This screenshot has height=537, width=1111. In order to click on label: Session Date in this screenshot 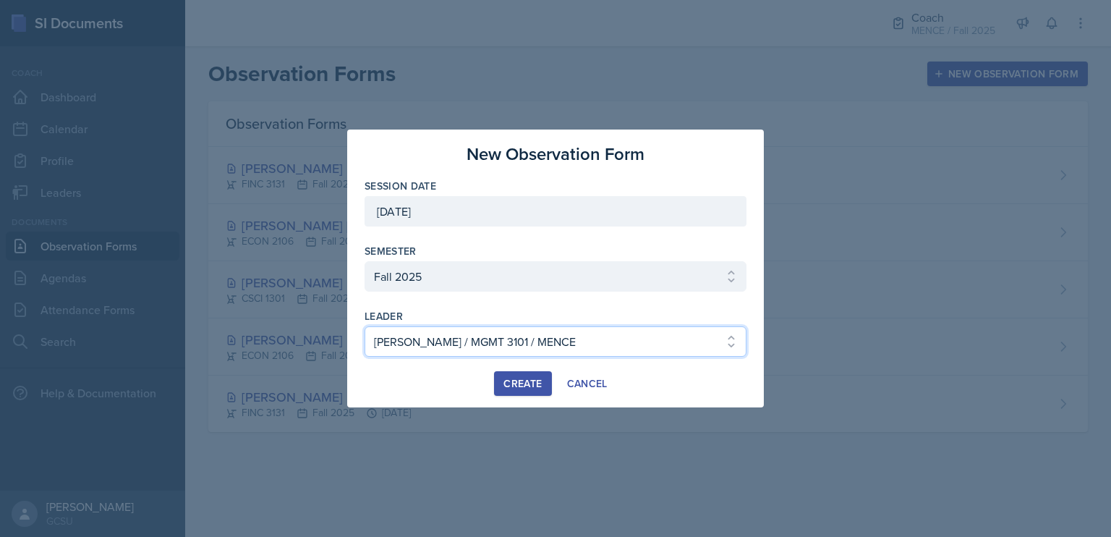, I will do `click(400, 186)`.